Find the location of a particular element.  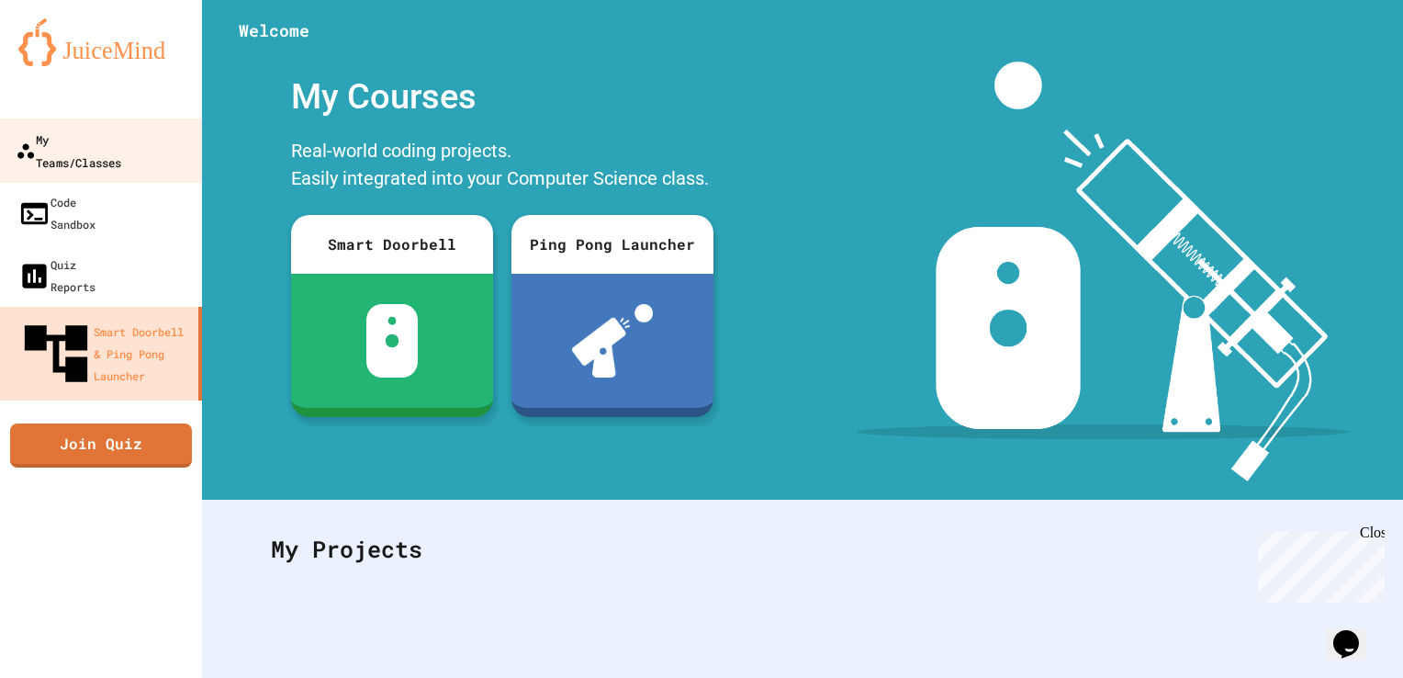

img: ppl-with-ball.png is located at coordinates (612, 341).